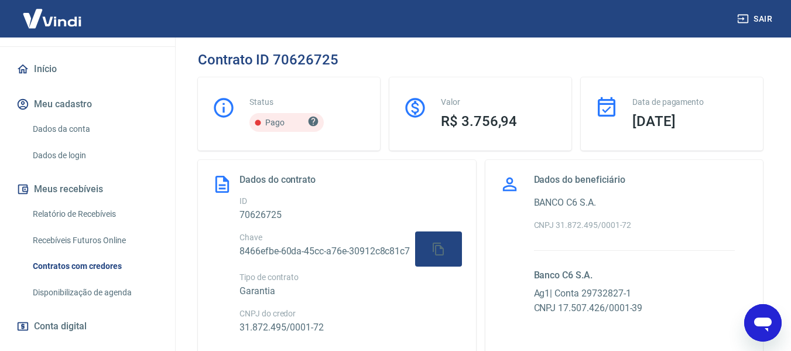 This screenshot has width=791, height=351. I want to click on button: Sair, so click(756, 19).